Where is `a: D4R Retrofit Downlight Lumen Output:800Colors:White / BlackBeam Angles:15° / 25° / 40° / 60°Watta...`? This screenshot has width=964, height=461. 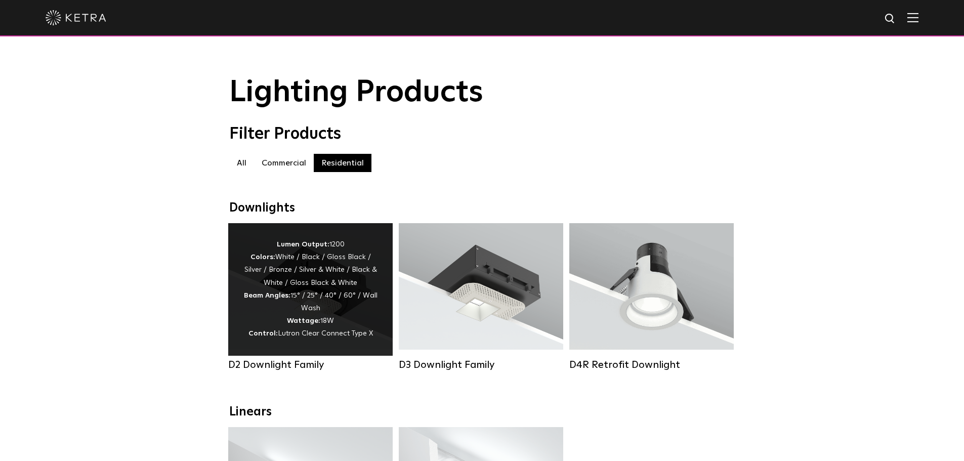 a: D4R Retrofit Downlight Lumen Output:800Colors:White / BlackBeam Angles:15° / 25° / 40° / 60°Watta... is located at coordinates (652, 297).